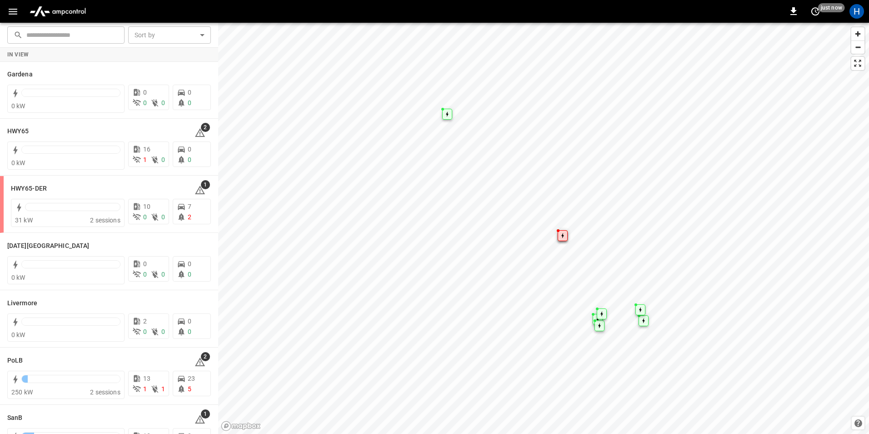 The height and width of the screenshot is (434, 869). What do you see at coordinates (191, 378) in the screenshot?
I see `span: 23` at bounding box center [191, 378].